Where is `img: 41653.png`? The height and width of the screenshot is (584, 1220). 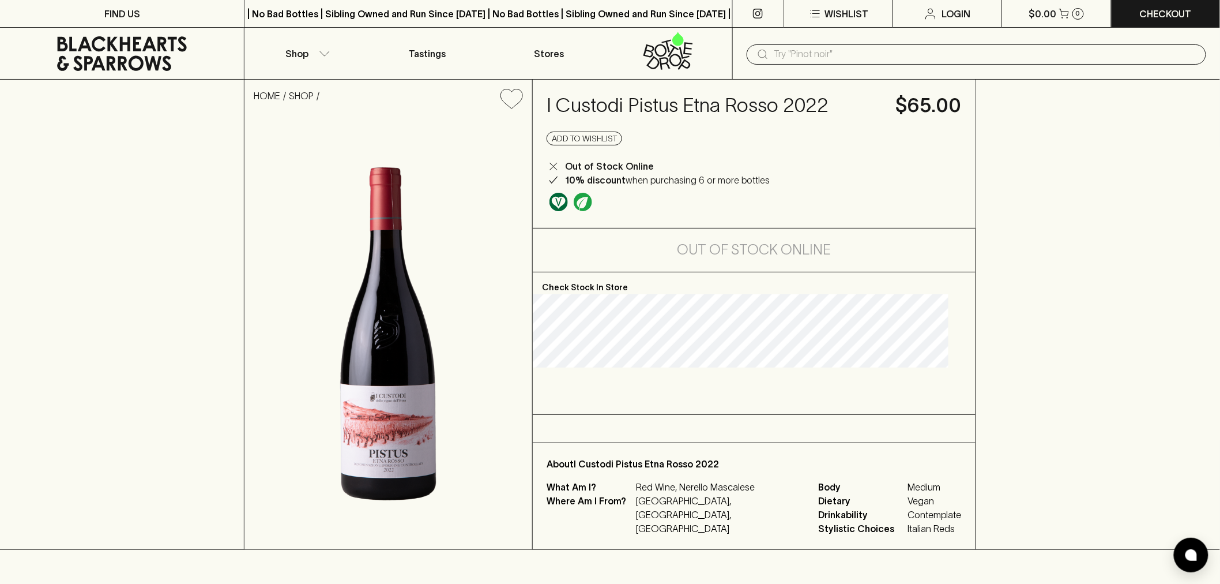 img: 41653.png is located at coordinates (388, 333).